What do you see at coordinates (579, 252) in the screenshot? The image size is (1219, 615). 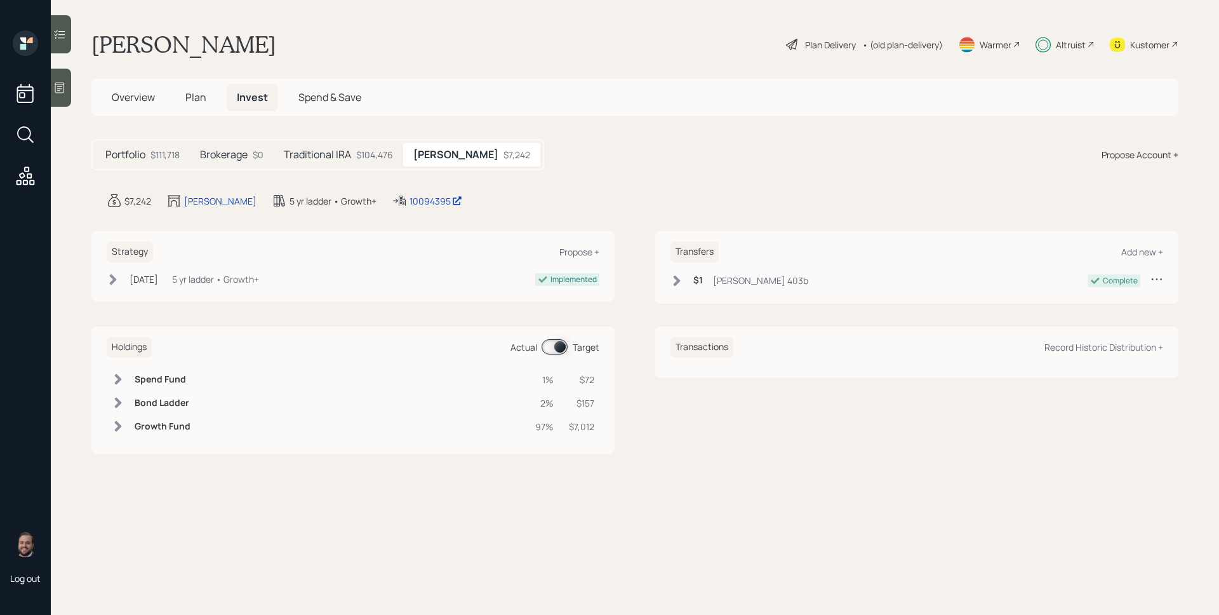 I see `div: Propose +` at bounding box center [579, 252].